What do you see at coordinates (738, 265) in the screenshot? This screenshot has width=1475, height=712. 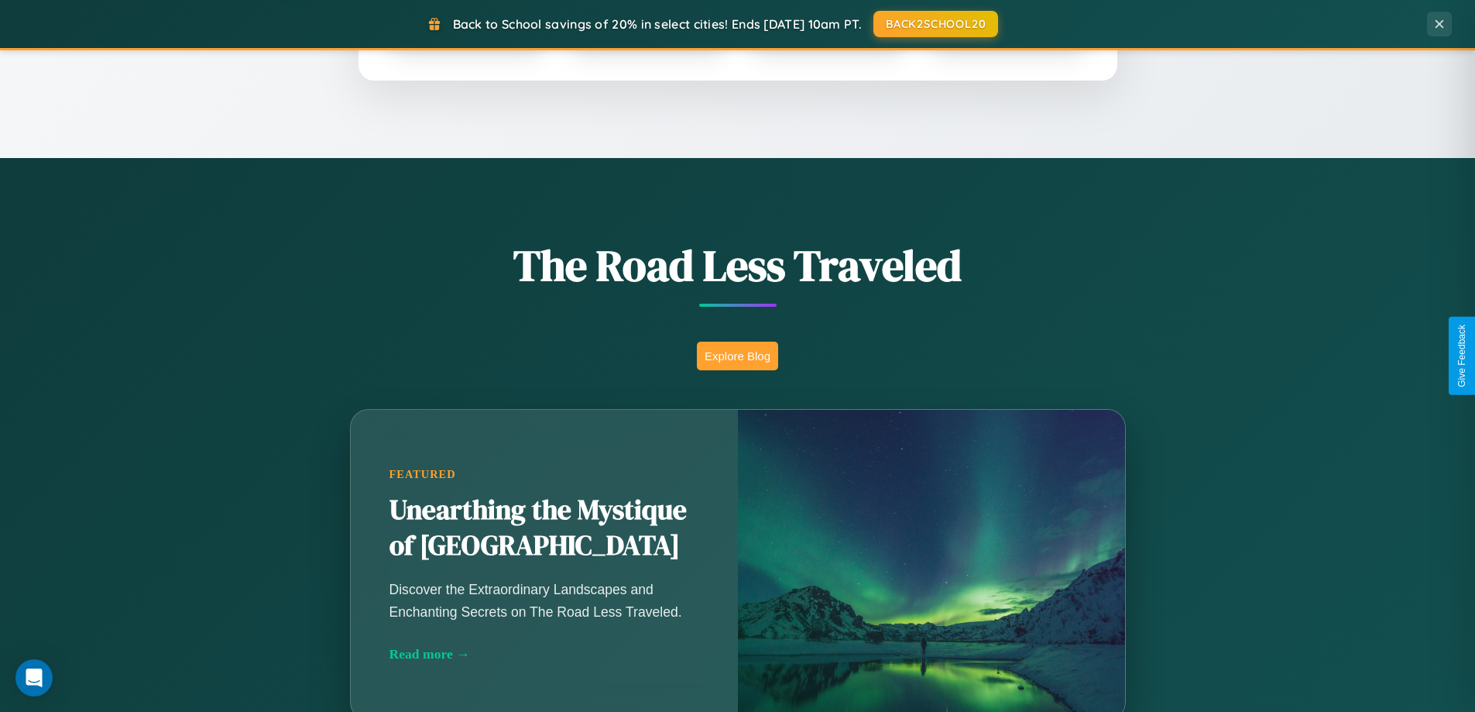 I see `h1: The Road Less Traveled` at bounding box center [738, 265].